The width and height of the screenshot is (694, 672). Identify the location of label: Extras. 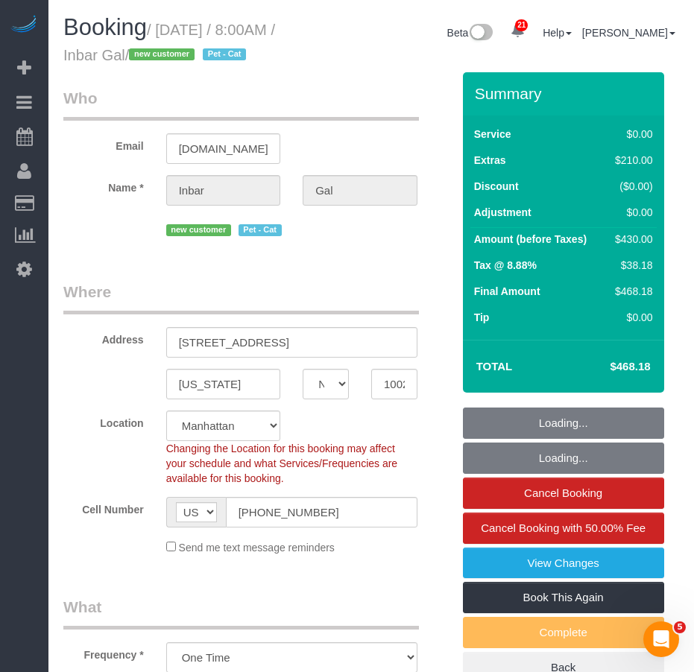
(490, 160).